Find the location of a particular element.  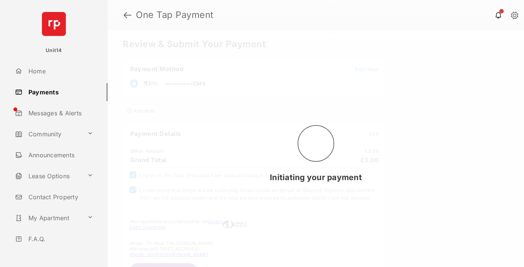

a: F.A.Q. is located at coordinates (60, 239).